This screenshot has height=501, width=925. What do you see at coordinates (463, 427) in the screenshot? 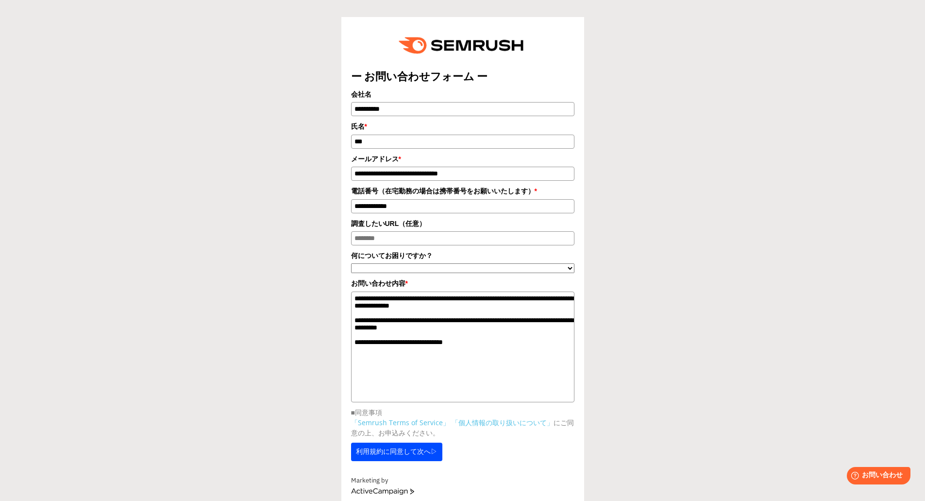
I see `p: にご同意の上、お申込みください。` at bounding box center [463, 427].